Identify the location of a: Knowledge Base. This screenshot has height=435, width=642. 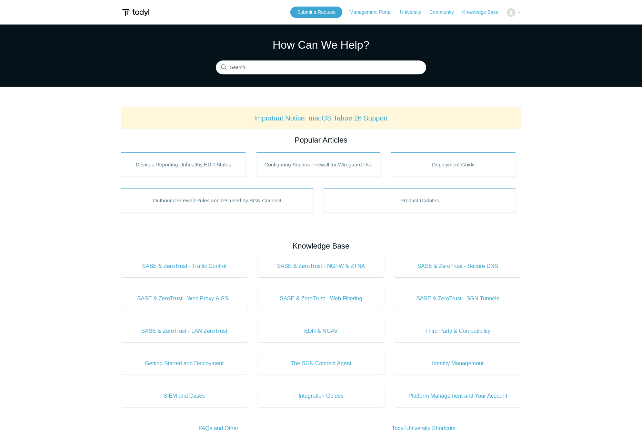
(484, 12).